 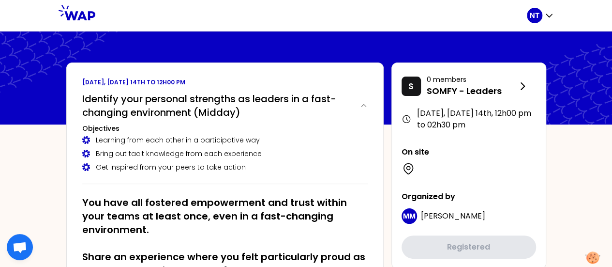 What do you see at coordinates (472, 91) in the screenshot?
I see `p: SOMFY - Leaders` at bounding box center [472, 91].